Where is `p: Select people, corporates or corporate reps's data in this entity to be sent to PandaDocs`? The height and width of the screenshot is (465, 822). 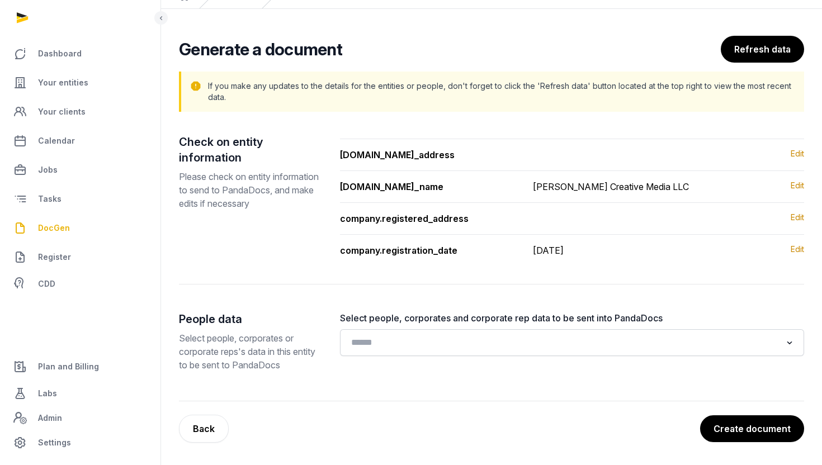
p: Select people, corporates or corporate reps's data in this entity to be sent to PandaDocs is located at coordinates (251, 352).